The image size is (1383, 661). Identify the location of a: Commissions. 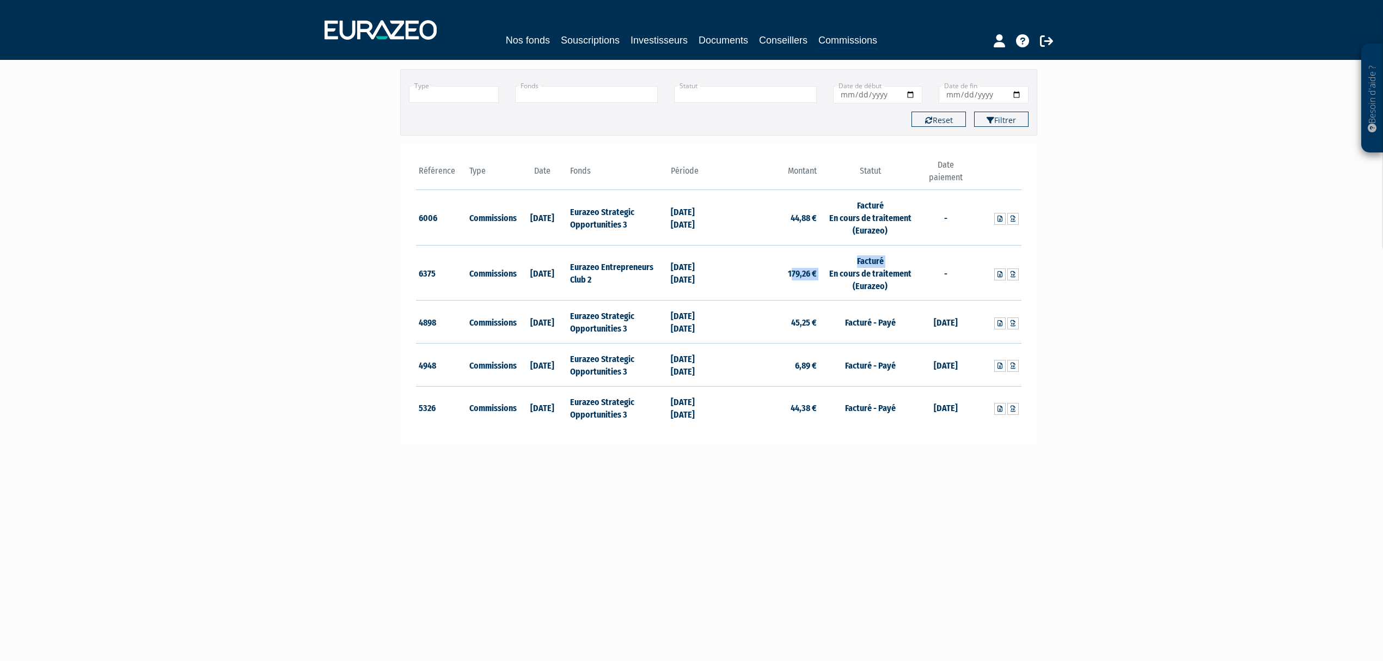
(848, 41).